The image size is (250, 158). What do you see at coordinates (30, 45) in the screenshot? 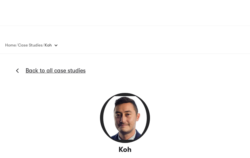
I see `div: Case Studies` at bounding box center [30, 45].